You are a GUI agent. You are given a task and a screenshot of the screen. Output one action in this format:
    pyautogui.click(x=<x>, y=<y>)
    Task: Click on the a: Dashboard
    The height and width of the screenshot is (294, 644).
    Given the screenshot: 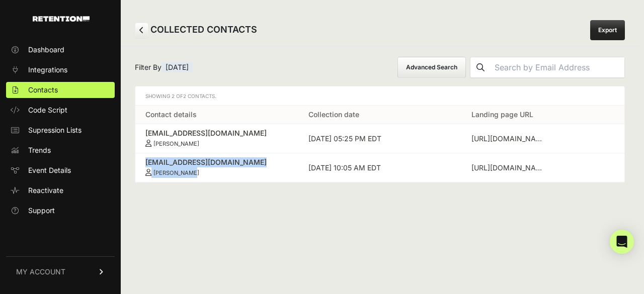 What is the action you would take?
    pyautogui.click(x=60, y=50)
    